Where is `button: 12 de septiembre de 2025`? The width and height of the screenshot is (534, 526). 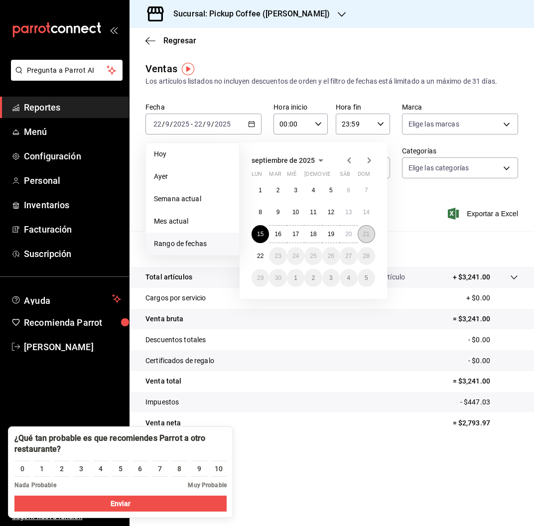
button: 12 de septiembre de 2025 is located at coordinates (331, 212).